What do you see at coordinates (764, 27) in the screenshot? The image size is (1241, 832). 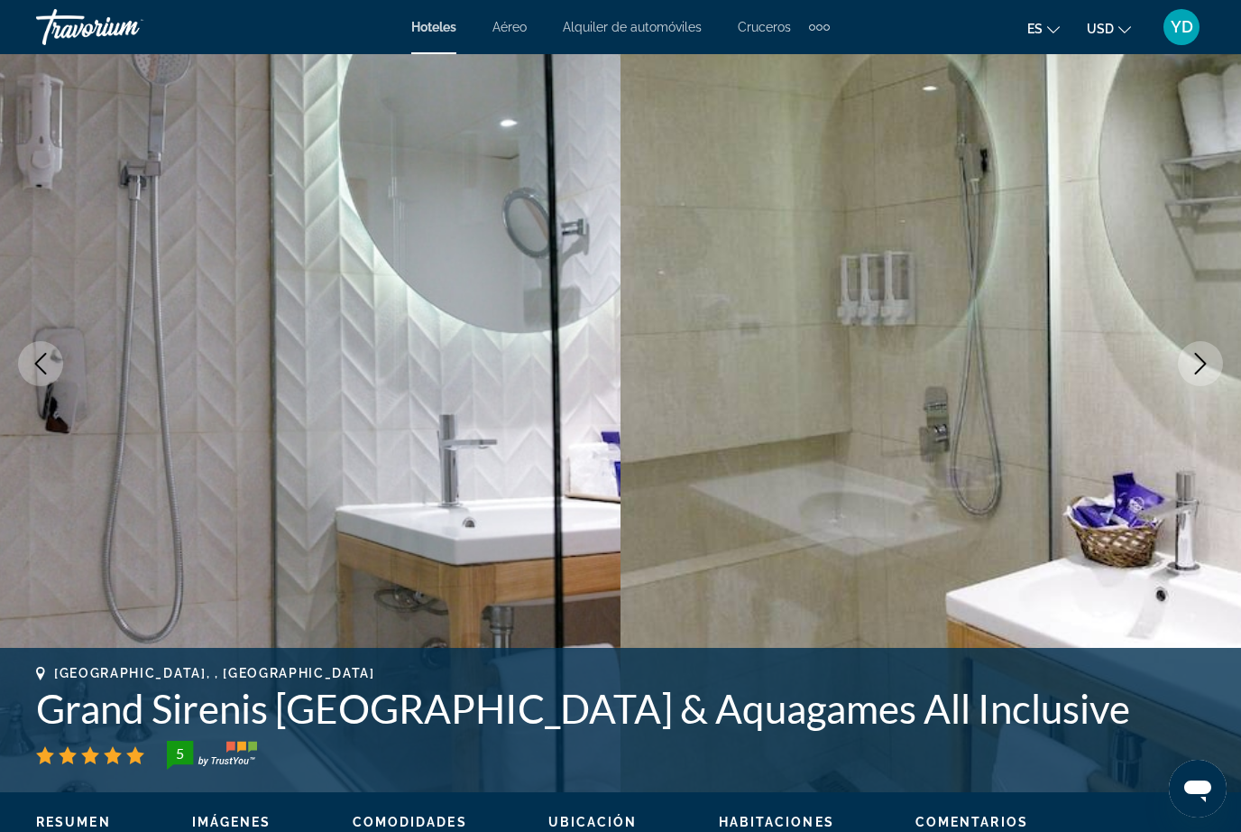 I see `a: Cruceros` at bounding box center [764, 27].